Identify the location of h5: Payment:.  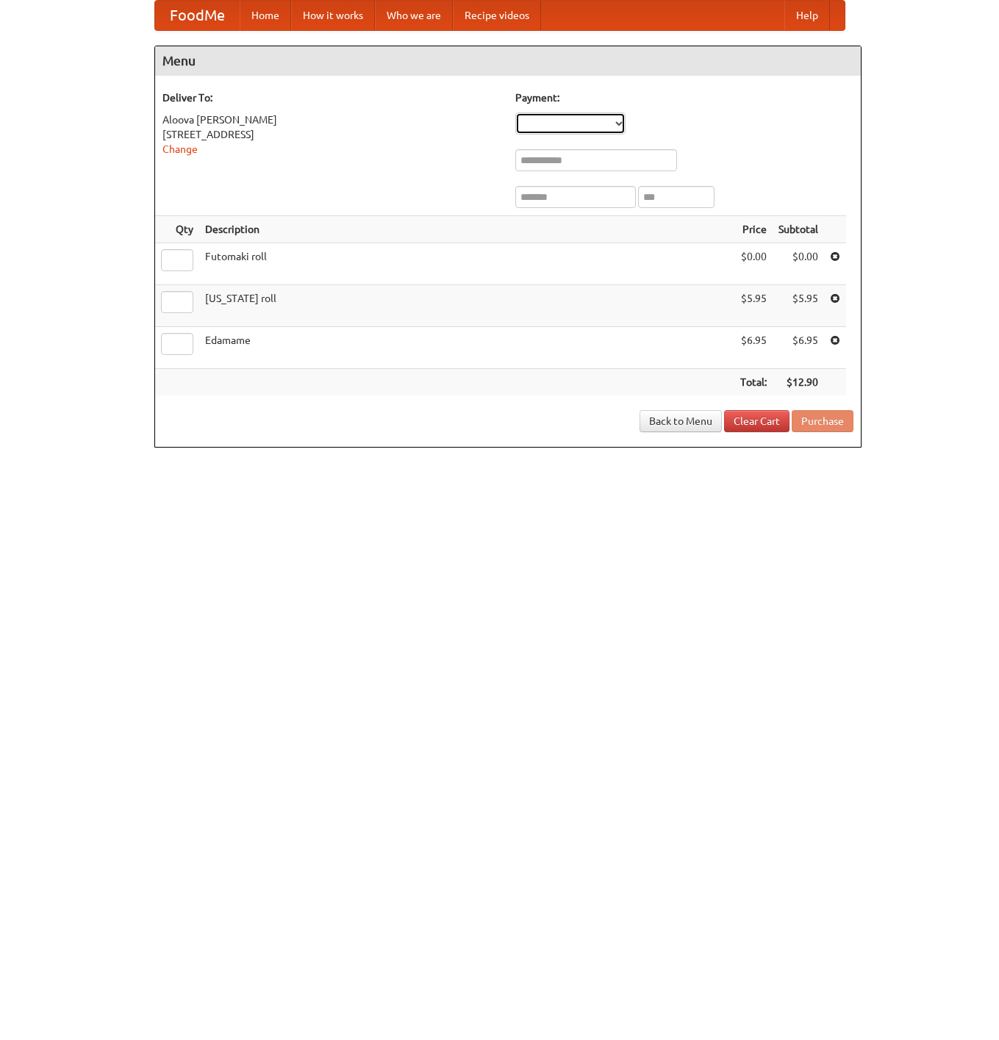
(684, 98).